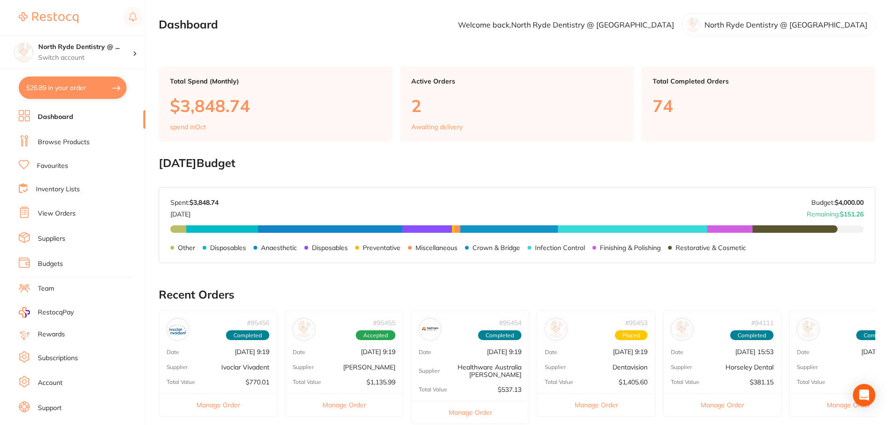 The width and height of the screenshot is (894, 425). What do you see at coordinates (58, 190) in the screenshot?
I see `a: Inventory Lists` at bounding box center [58, 190].